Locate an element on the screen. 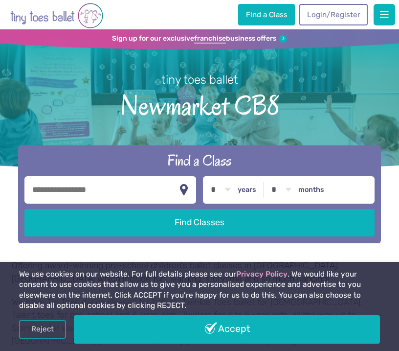 This screenshot has width=399, height=351. img: tiny toes ballet is located at coordinates (57, 16).